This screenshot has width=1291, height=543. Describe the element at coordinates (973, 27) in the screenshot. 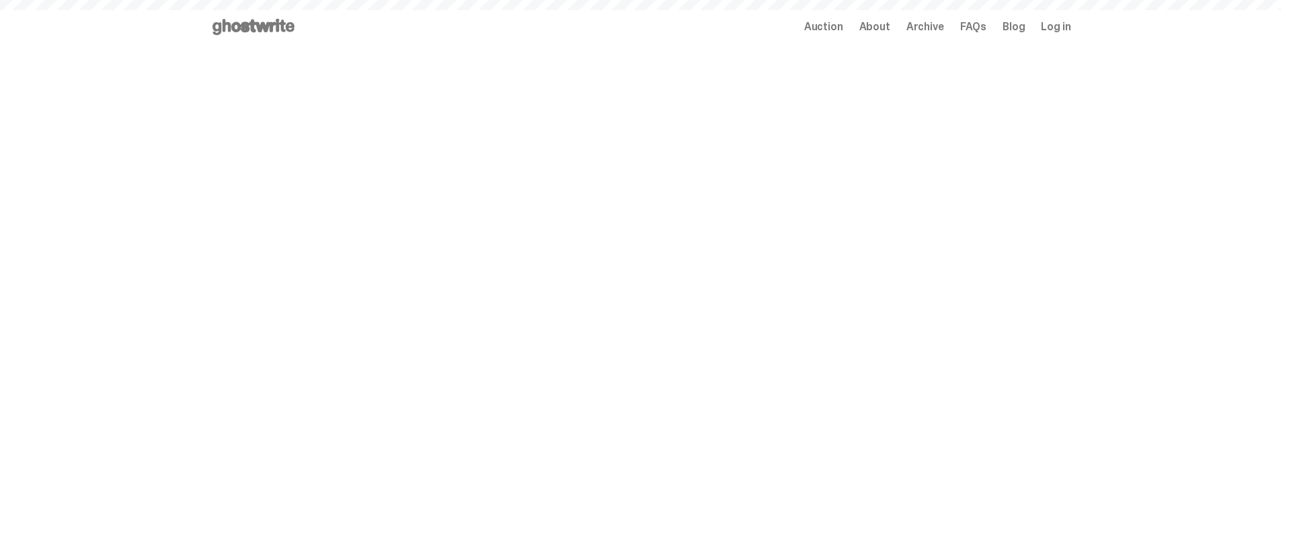

I see `span: FAQs` at that location.